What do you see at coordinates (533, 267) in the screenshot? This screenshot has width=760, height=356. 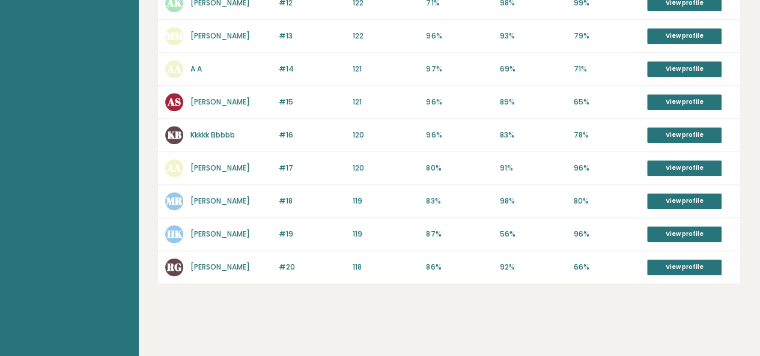 I see `p: 92%` at bounding box center [533, 267].